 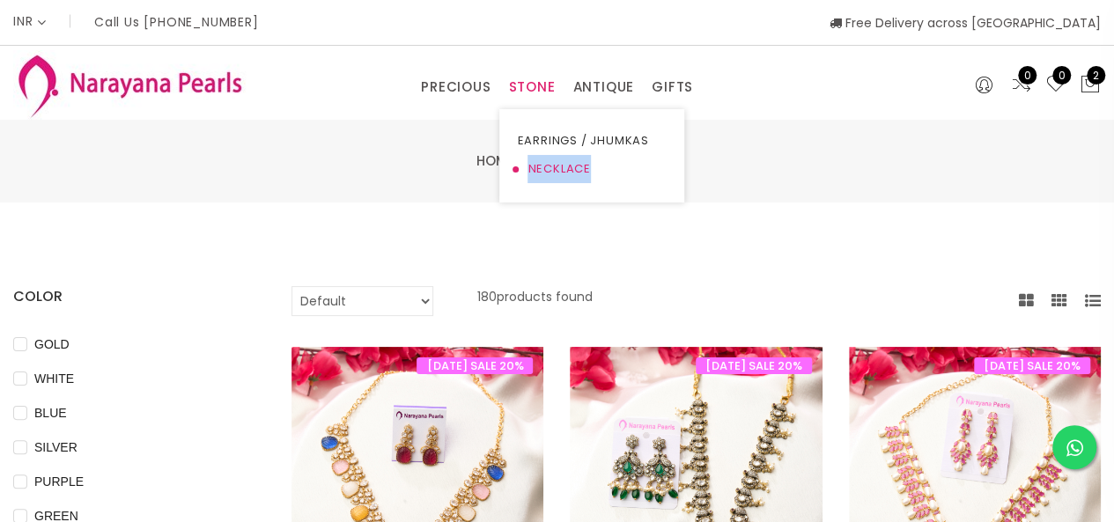 What do you see at coordinates (535, 301) in the screenshot?
I see `p: 180 products found` at bounding box center [535, 301].